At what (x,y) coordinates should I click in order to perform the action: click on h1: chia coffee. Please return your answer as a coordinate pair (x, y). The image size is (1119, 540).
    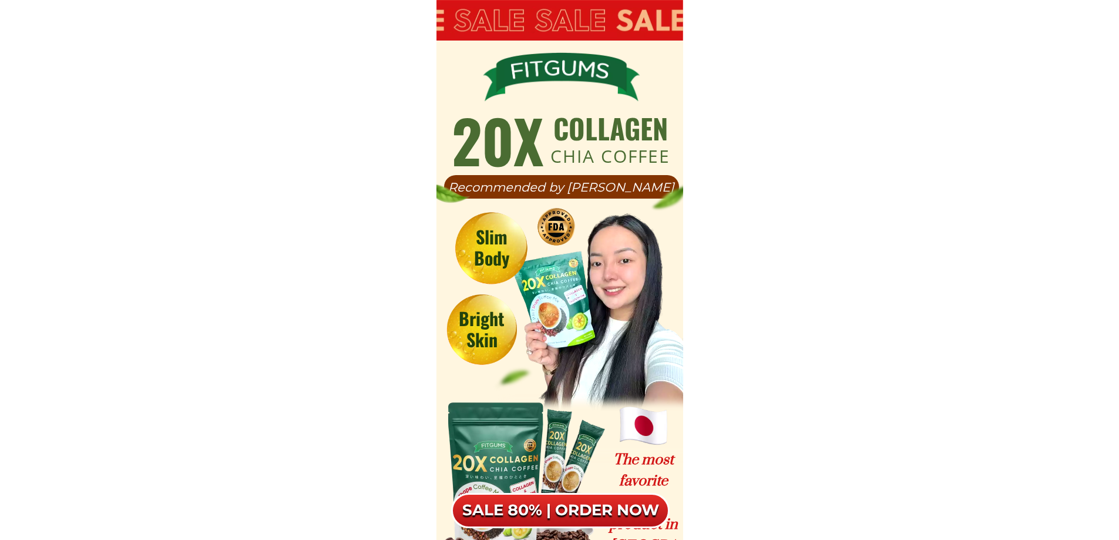
    Looking at the image, I should click on (610, 156).